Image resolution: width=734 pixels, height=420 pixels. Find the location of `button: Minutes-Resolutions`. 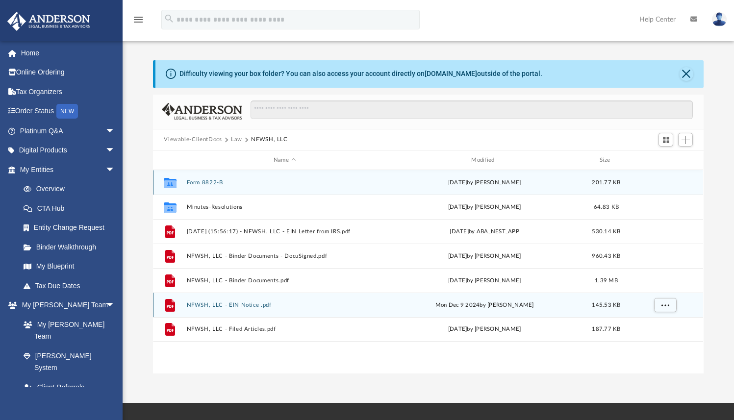

button: Minutes-Resolutions is located at coordinates (284, 207).